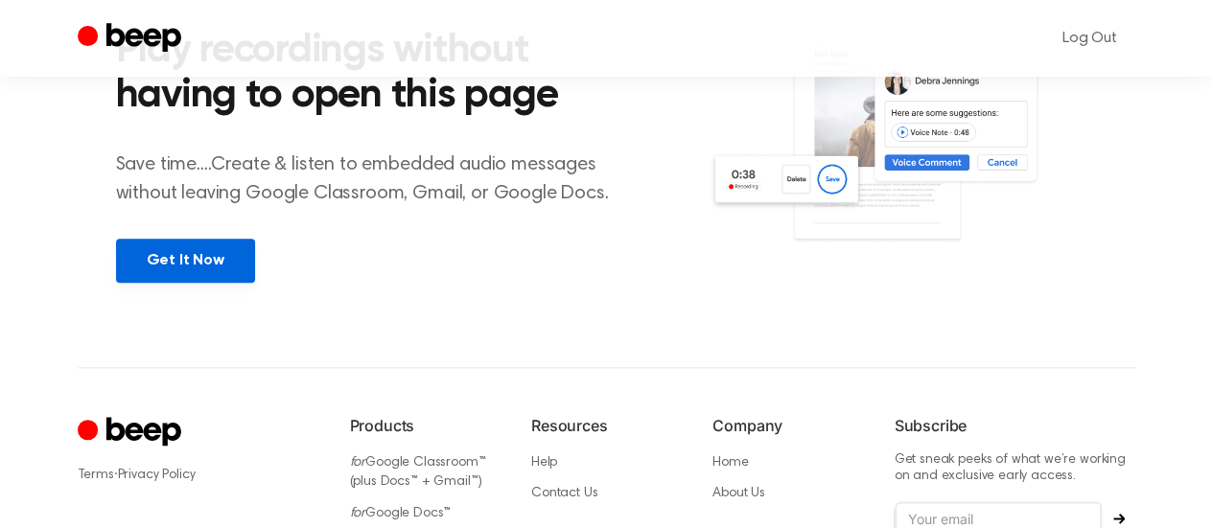 This screenshot has width=1213, height=528. Describe the element at coordinates (425, 426) in the screenshot. I see `h6: Products` at that location.